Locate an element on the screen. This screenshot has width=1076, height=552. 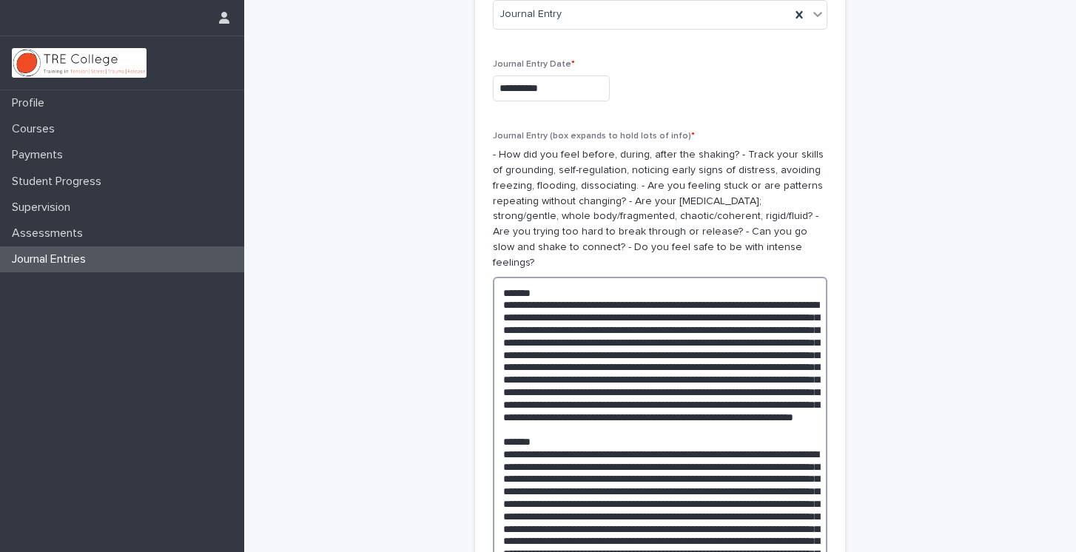
span: Journal Entry Date is located at coordinates (534, 64).